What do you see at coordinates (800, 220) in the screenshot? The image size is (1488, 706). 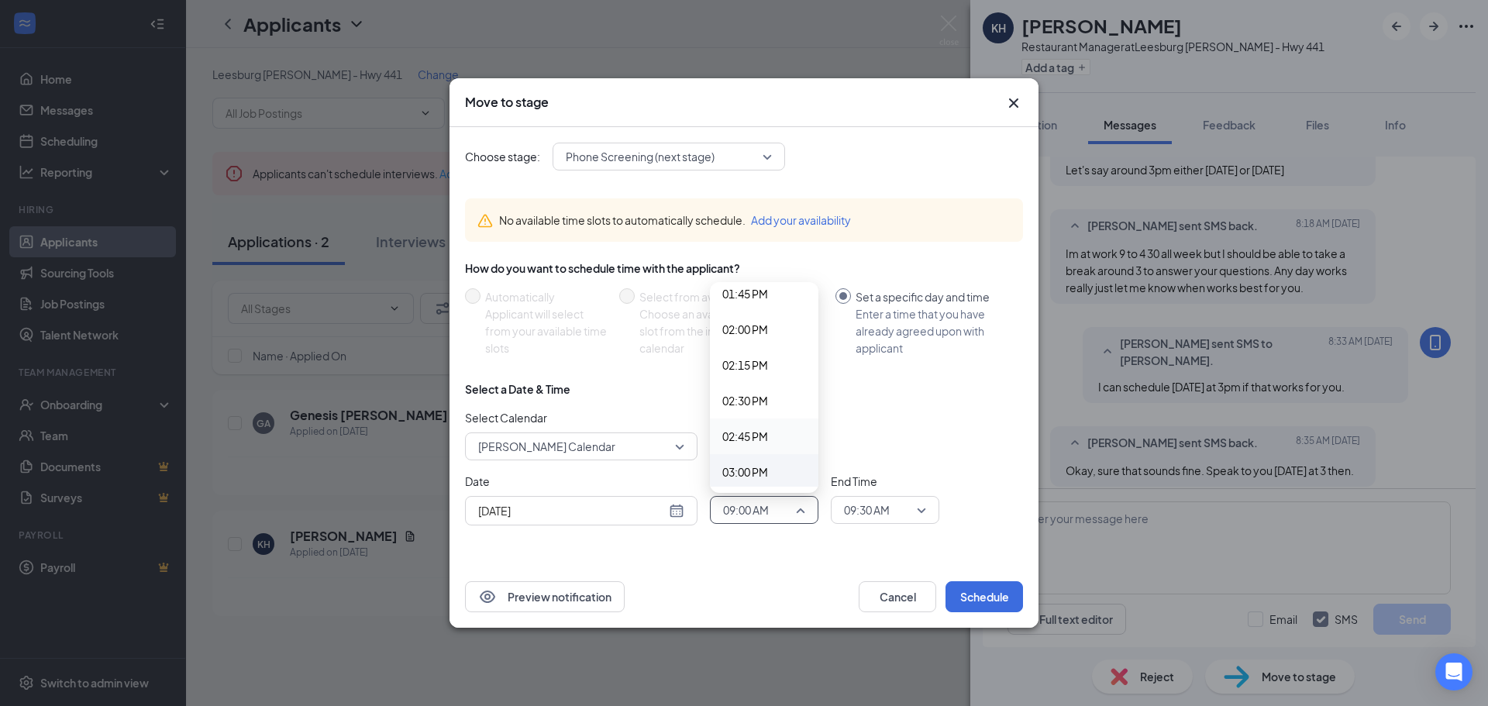 I see `button: Add your availability` at bounding box center [800, 220].